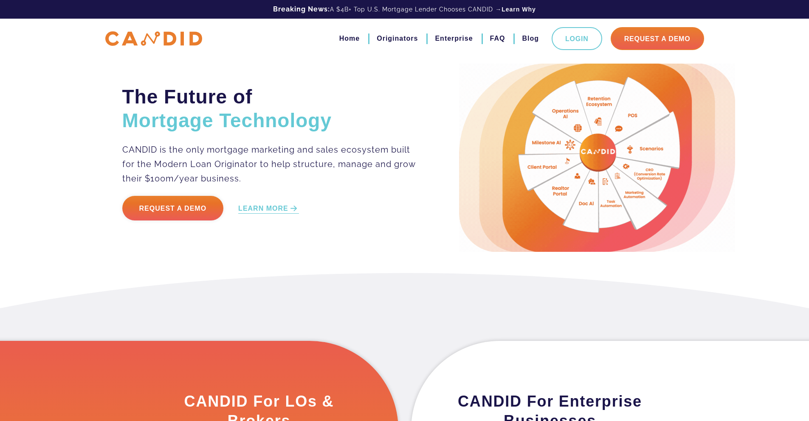 The height and width of the screenshot is (421, 809). Describe the element at coordinates (597, 158) in the screenshot. I see `img: Candid Hero Image` at that location.